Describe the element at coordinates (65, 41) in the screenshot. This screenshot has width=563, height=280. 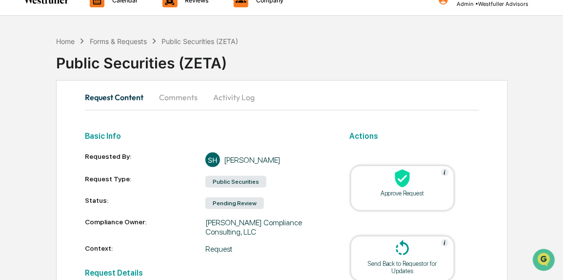
I see `div: Home` at that location.